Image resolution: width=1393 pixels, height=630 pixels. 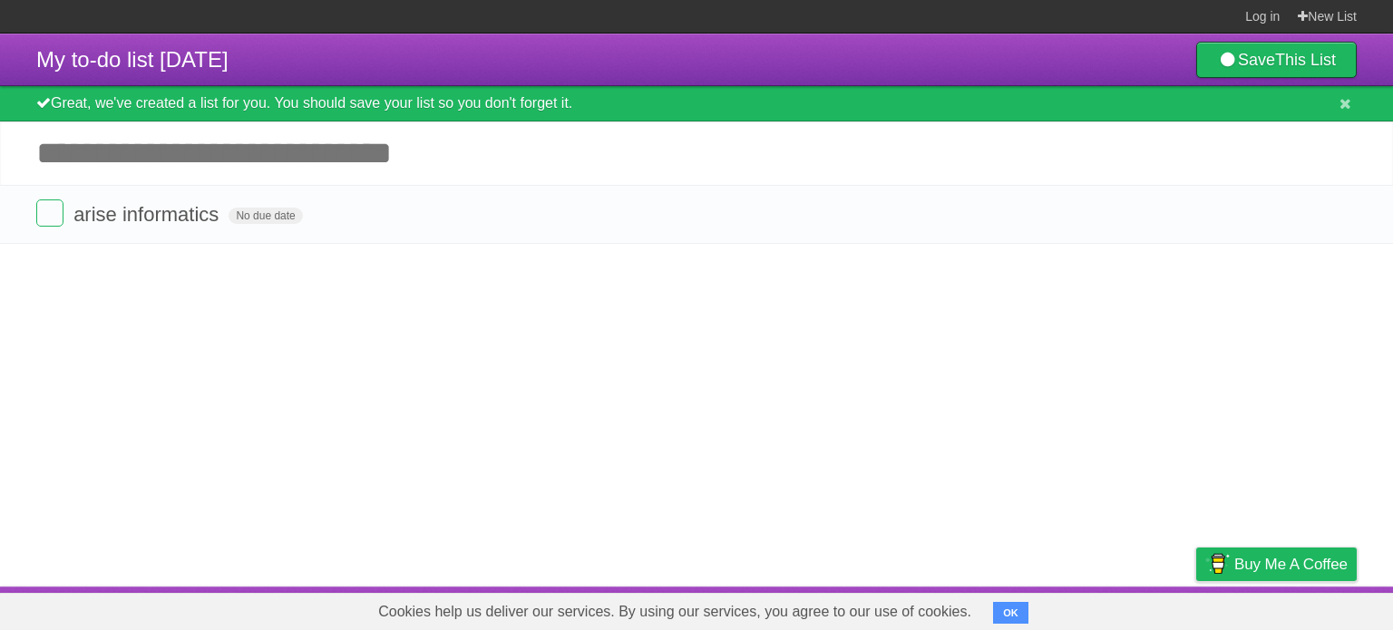 What do you see at coordinates (974, 609) in the screenshot?
I see `a: About` at bounding box center [974, 609].